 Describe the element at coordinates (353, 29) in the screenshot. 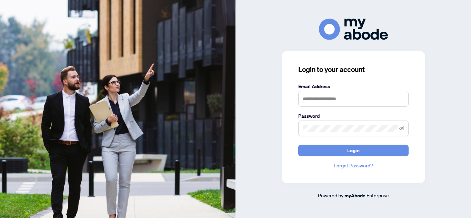

I see `img: ma-logo` at that location.